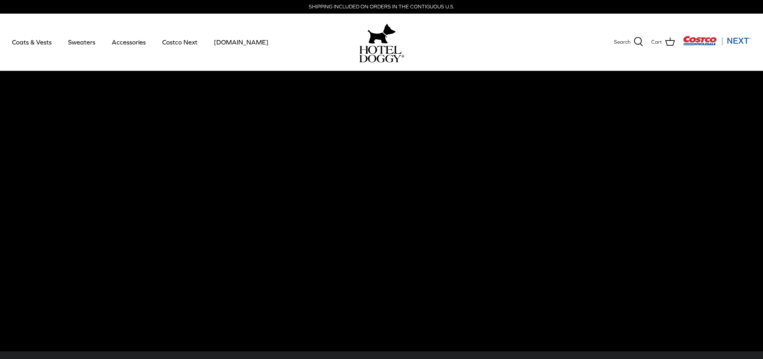 The height and width of the screenshot is (359, 763). What do you see at coordinates (628, 42) in the screenshot?
I see `a: Search` at bounding box center [628, 42].